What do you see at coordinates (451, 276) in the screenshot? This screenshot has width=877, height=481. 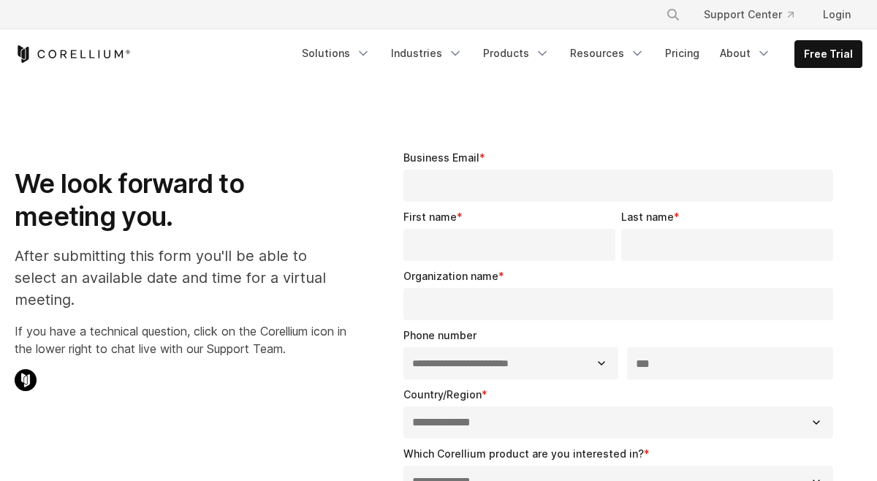 I see `span: Organization name` at bounding box center [451, 276].